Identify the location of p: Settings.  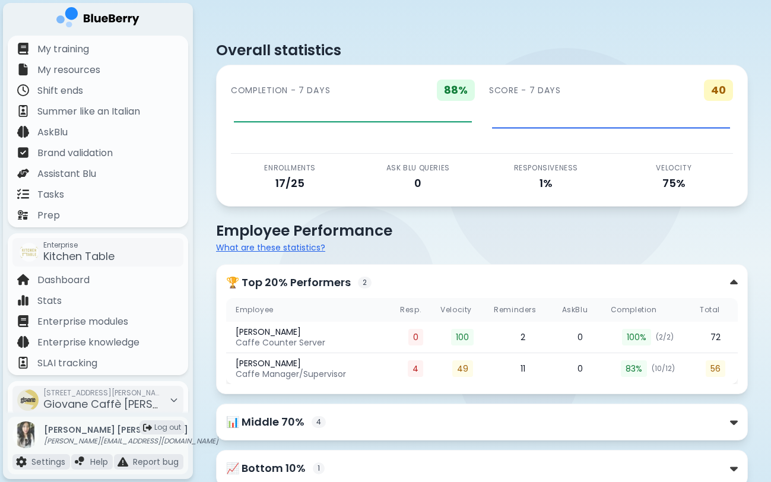
(48, 462).